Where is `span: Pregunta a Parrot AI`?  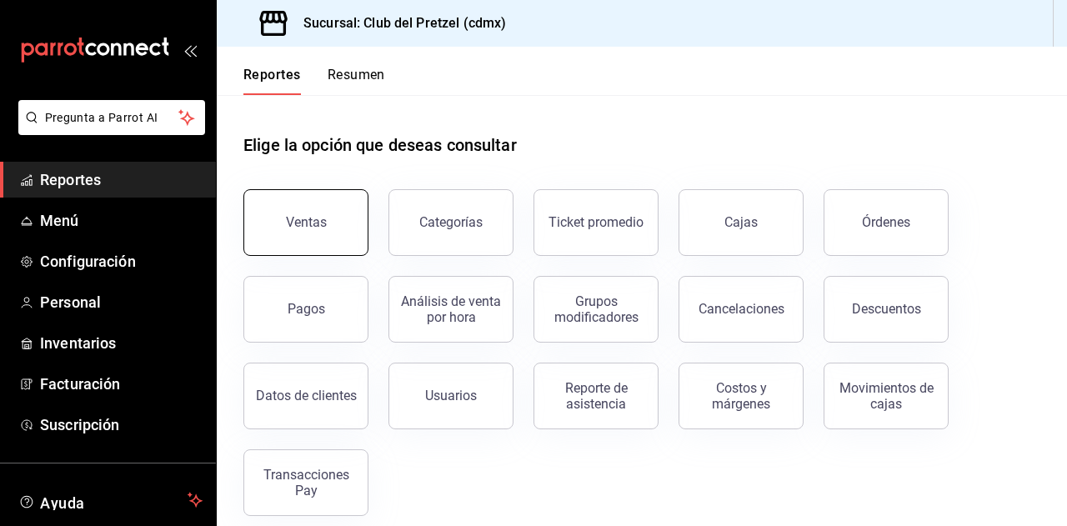
span: Pregunta a Parrot AI is located at coordinates (112, 118).